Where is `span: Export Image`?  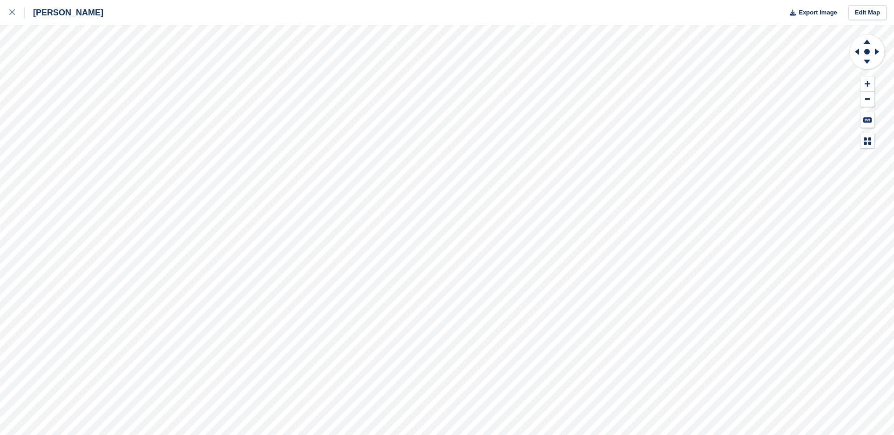
span: Export Image is located at coordinates (818, 13).